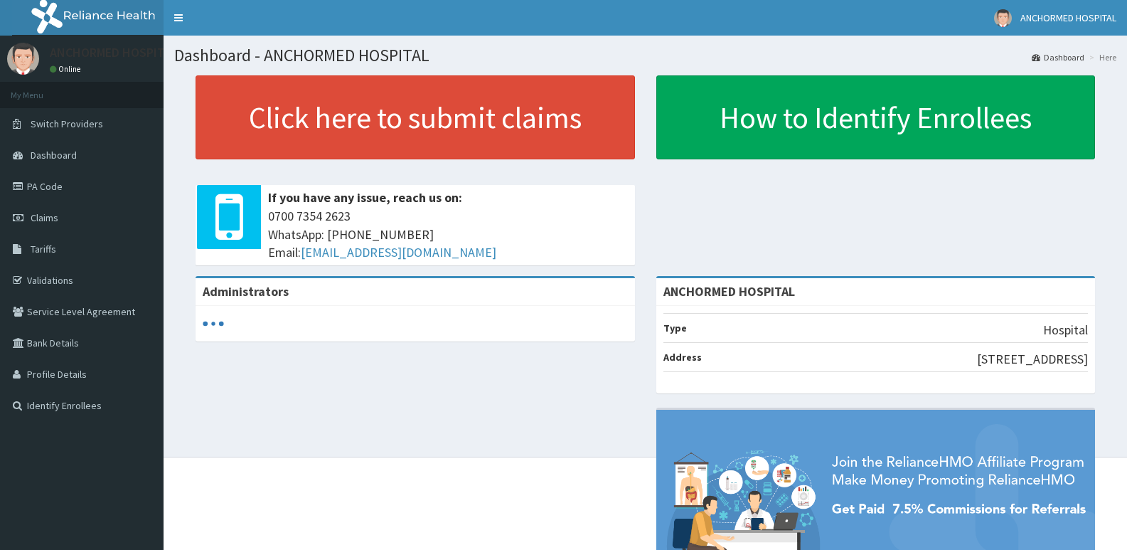  What do you see at coordinates (213, 324) in the screenshot?
I see `svg: audio-loading` at bounding box center [213, 324].